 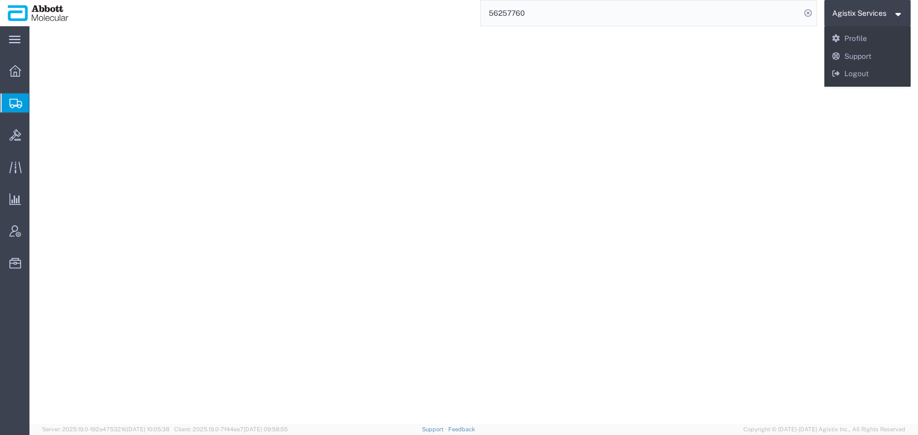 What do you see at coordinates (859, 13) in the screenshot?
I see `span: Agistix Services` at bounding box center [859, 13].